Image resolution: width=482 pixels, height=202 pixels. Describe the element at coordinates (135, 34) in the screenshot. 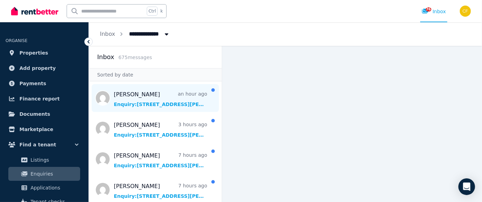

I see `nav: Breadcrumb` at that location.